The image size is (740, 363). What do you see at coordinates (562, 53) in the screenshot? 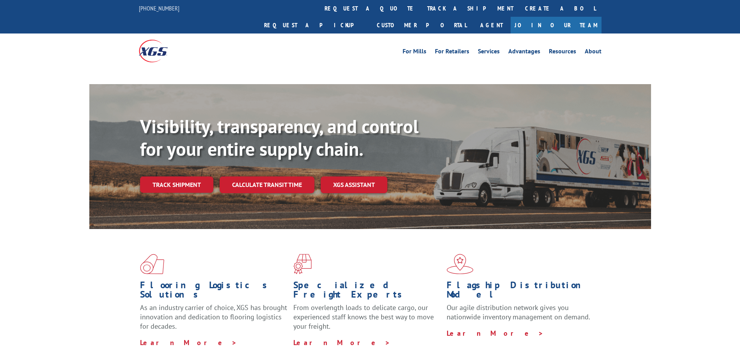
I see `a: Resources` at bounding box center [562, 53].